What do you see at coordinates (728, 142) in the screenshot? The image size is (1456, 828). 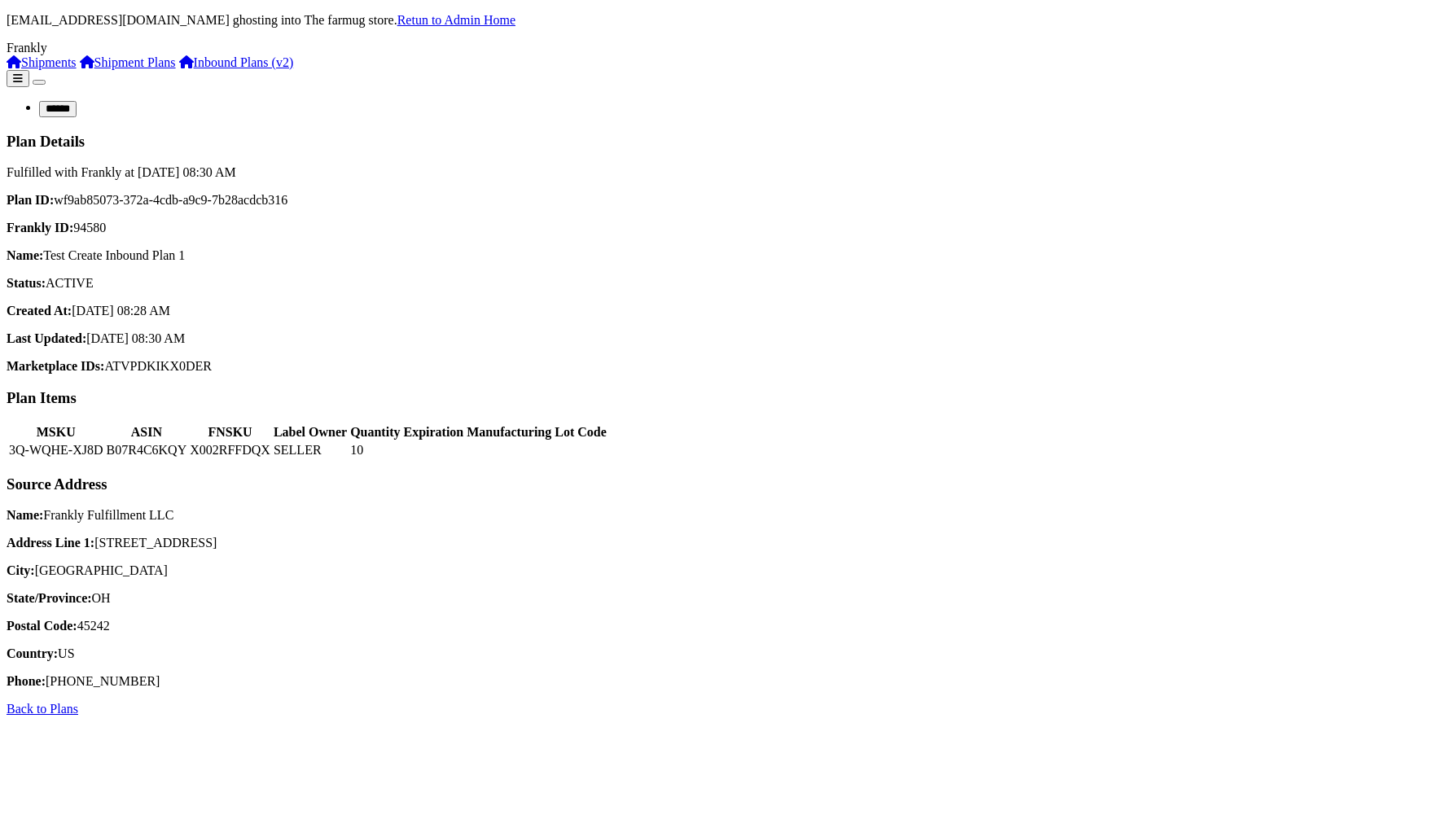 I see `h3: Plan Details` at bounding box center [728, 142].